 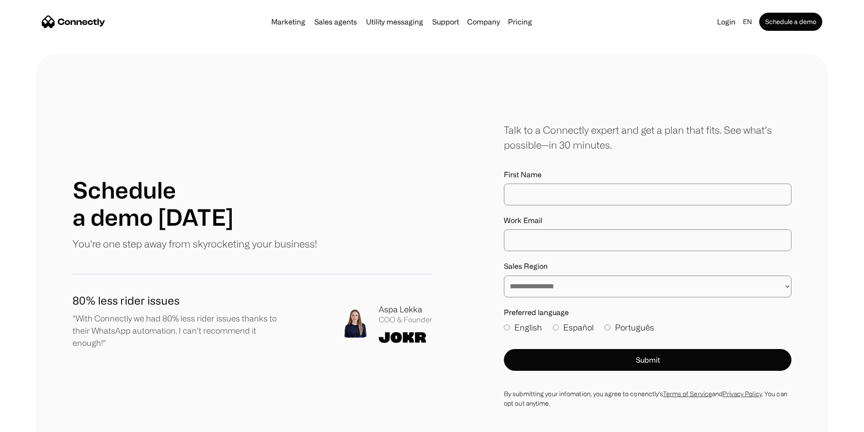 What do you see at coordinates (446, 22) in the screenshot?
I see `a: Support` at bounding box center [446, 22].